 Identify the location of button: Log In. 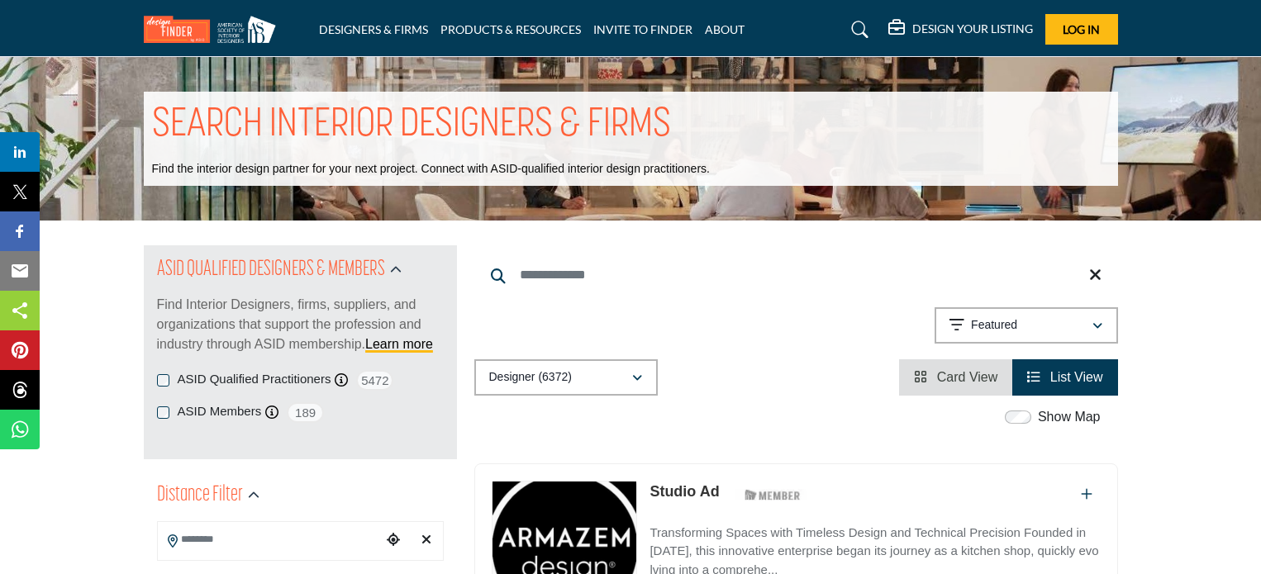
(1082, 29).